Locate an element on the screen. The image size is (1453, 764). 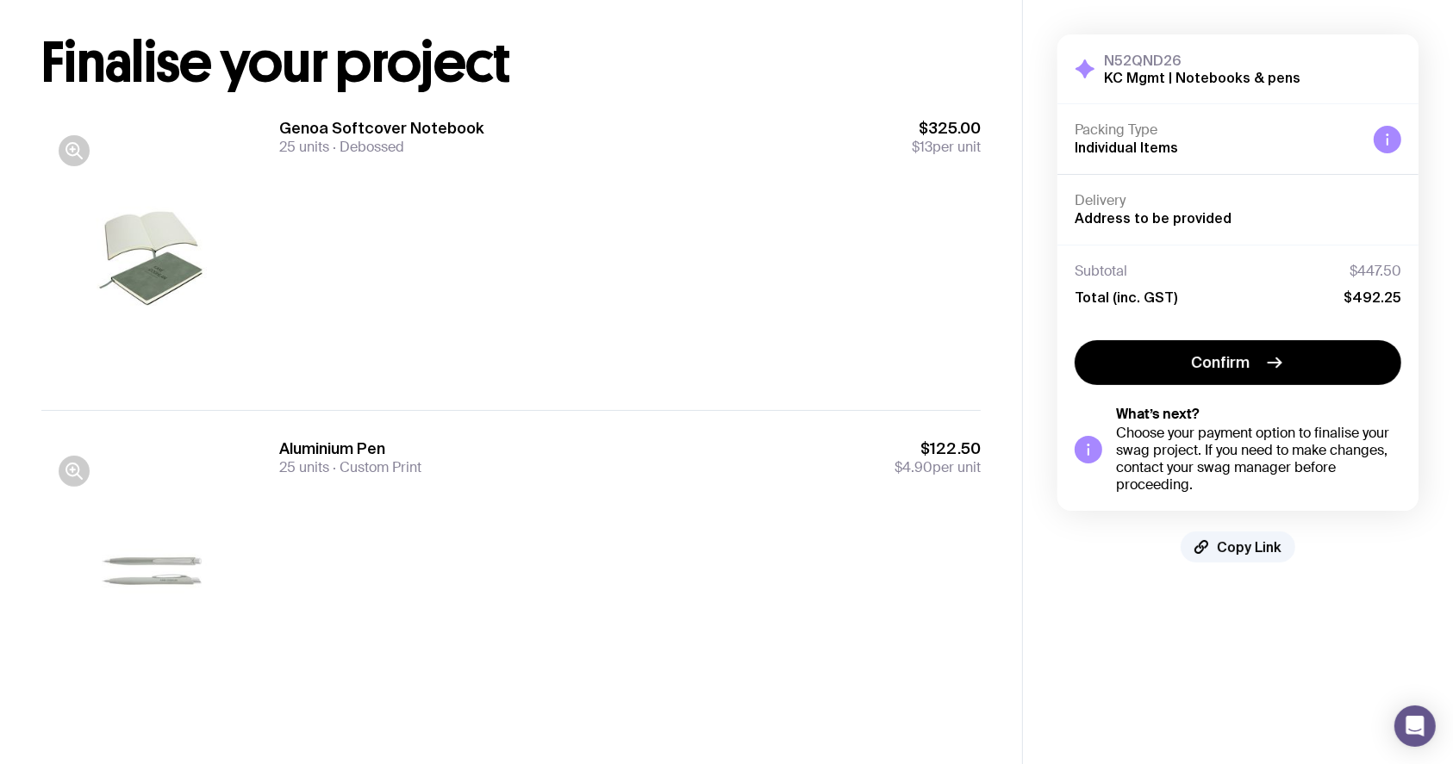
span: Copy Link is located at coordinates (1249, 547).